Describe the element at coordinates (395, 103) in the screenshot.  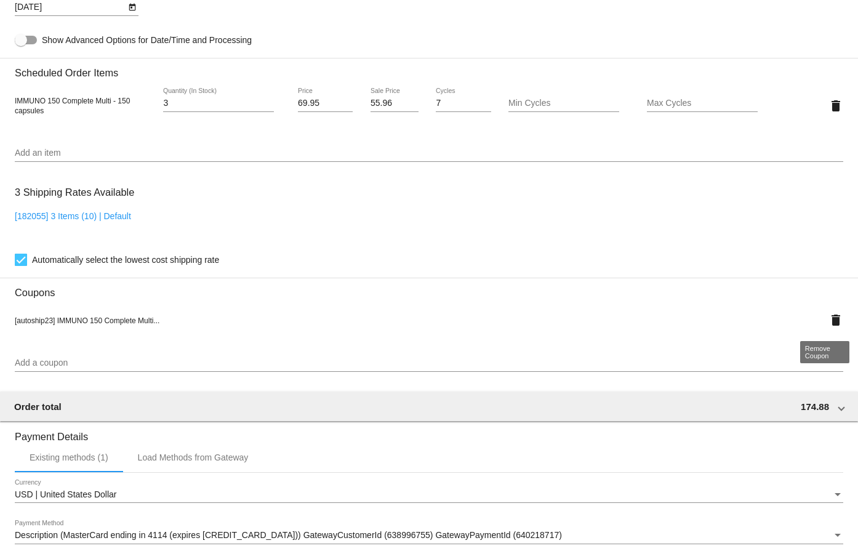
I see `input: Sale Price` at that location.